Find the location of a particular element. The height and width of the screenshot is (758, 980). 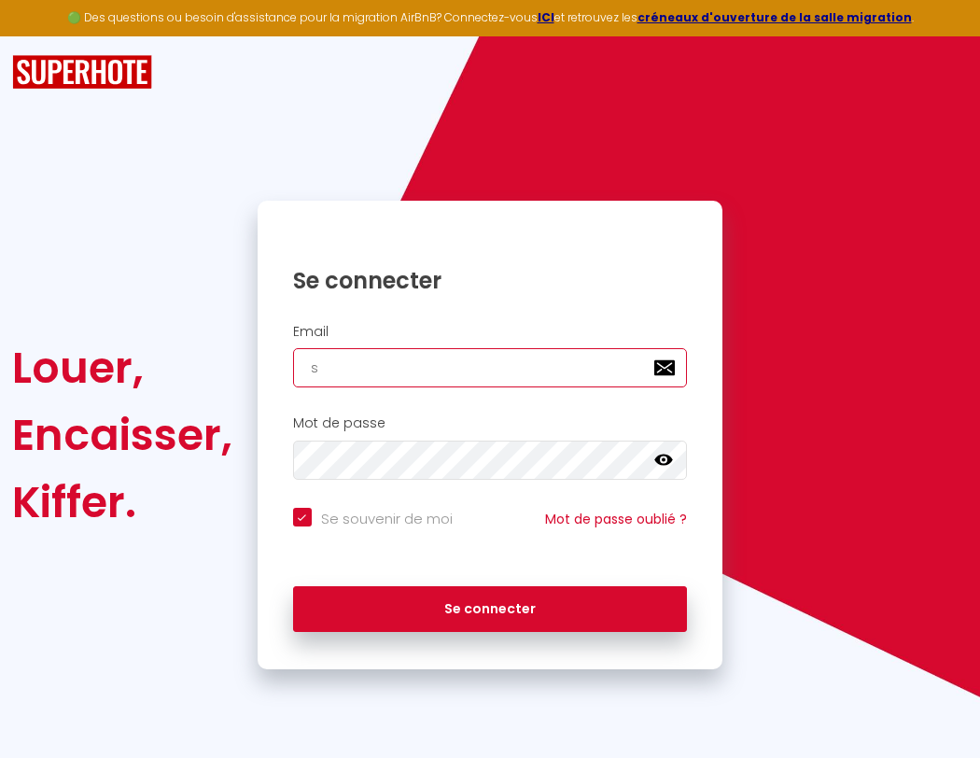

strong: créneaux d'ouverture de la salle migration is located at coordinates (775, 17).